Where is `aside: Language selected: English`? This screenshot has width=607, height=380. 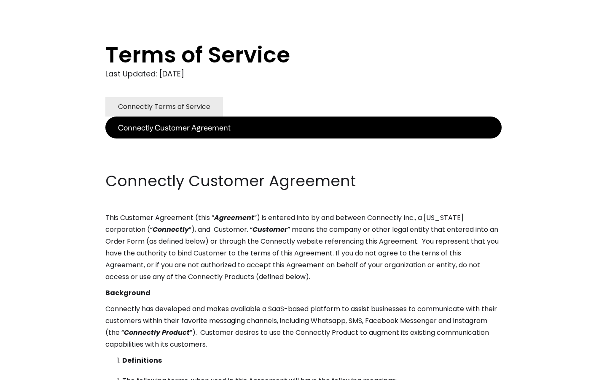
aside: Language selected: English is located at coordinates (30, 370).